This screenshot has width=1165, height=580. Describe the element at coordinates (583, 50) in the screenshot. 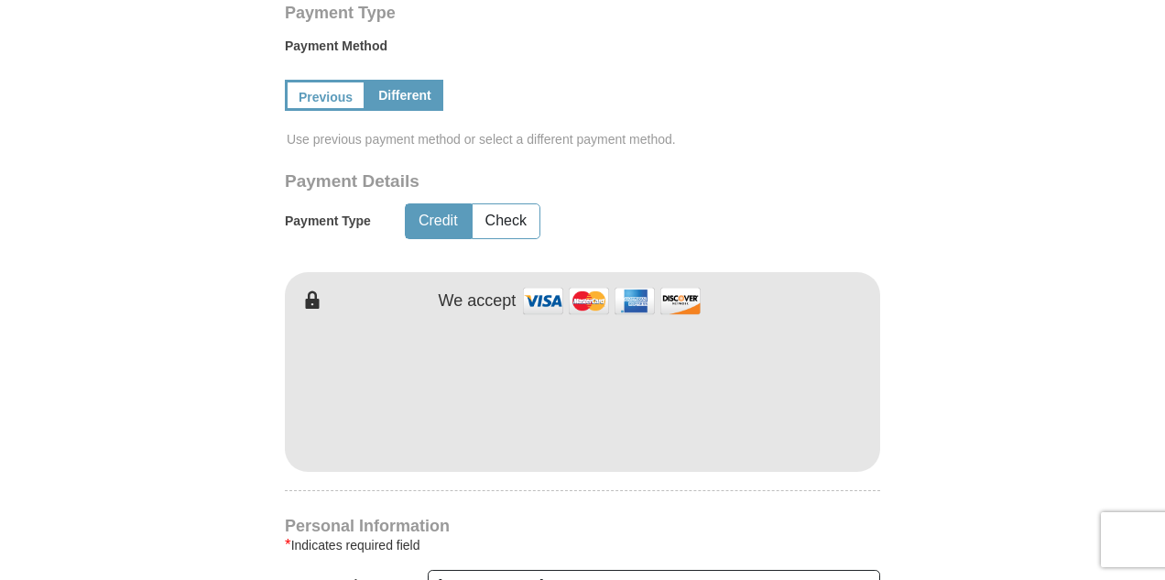

I see `label: Payment Method` at that location.